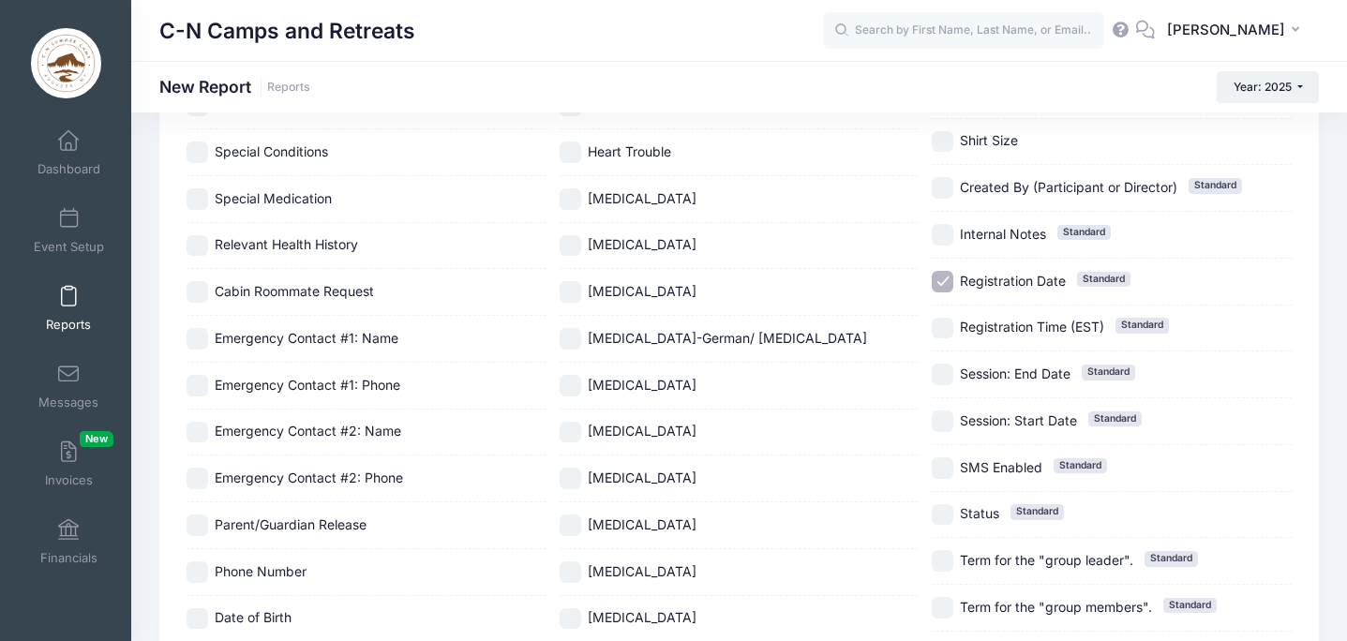 This screenshot has height=641, width=1347. Describe the element at coordinates (1267, 87) in the screenshot. I see `button: Year: 2025` at that location.